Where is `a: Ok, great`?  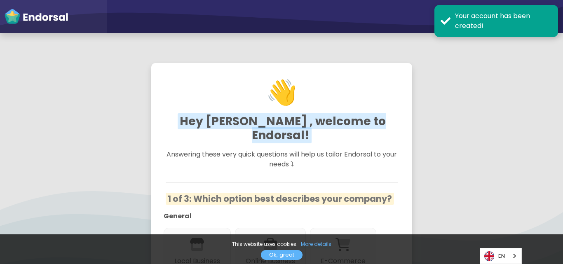
a: Ok, great is located at coordinates (281, 255).